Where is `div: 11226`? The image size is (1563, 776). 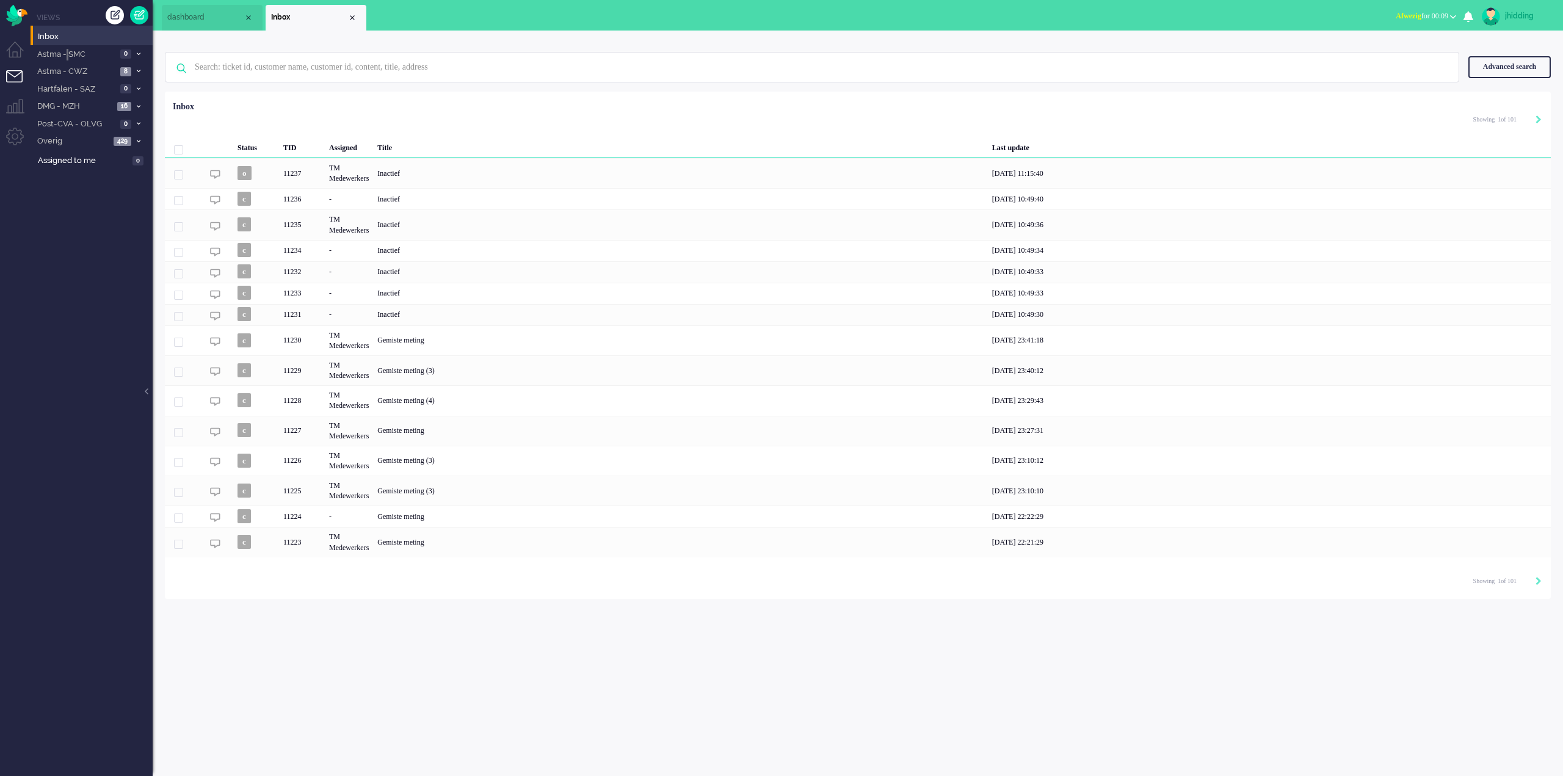
div: 11226 is located at coordinates (858, 460).